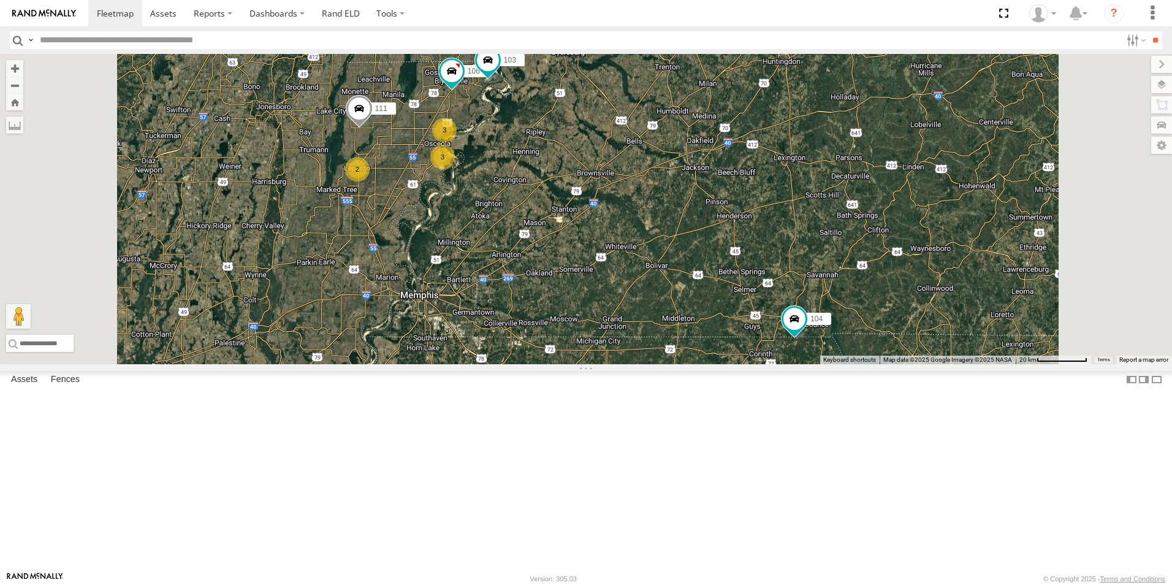  Describe the element at coordinates (1144, 359) in the screenshot. I see `a: Report a map error` at that location.